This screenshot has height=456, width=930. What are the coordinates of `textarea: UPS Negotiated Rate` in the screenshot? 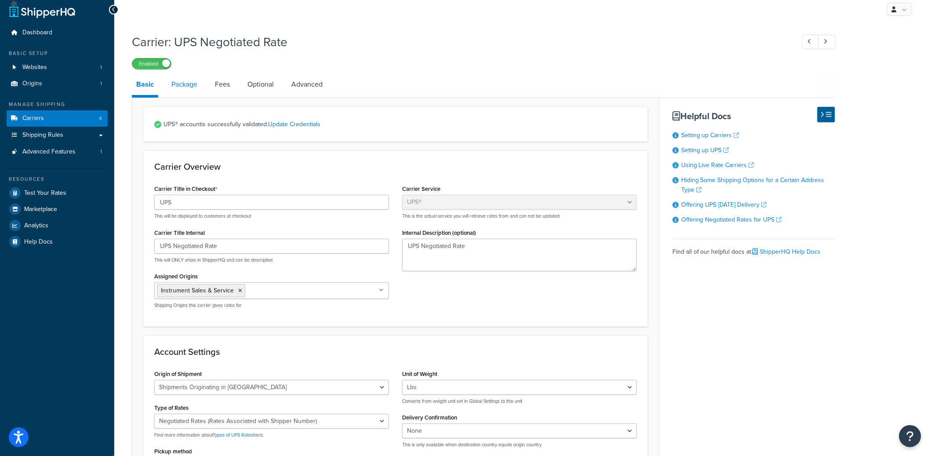 It's located at (519, 255).